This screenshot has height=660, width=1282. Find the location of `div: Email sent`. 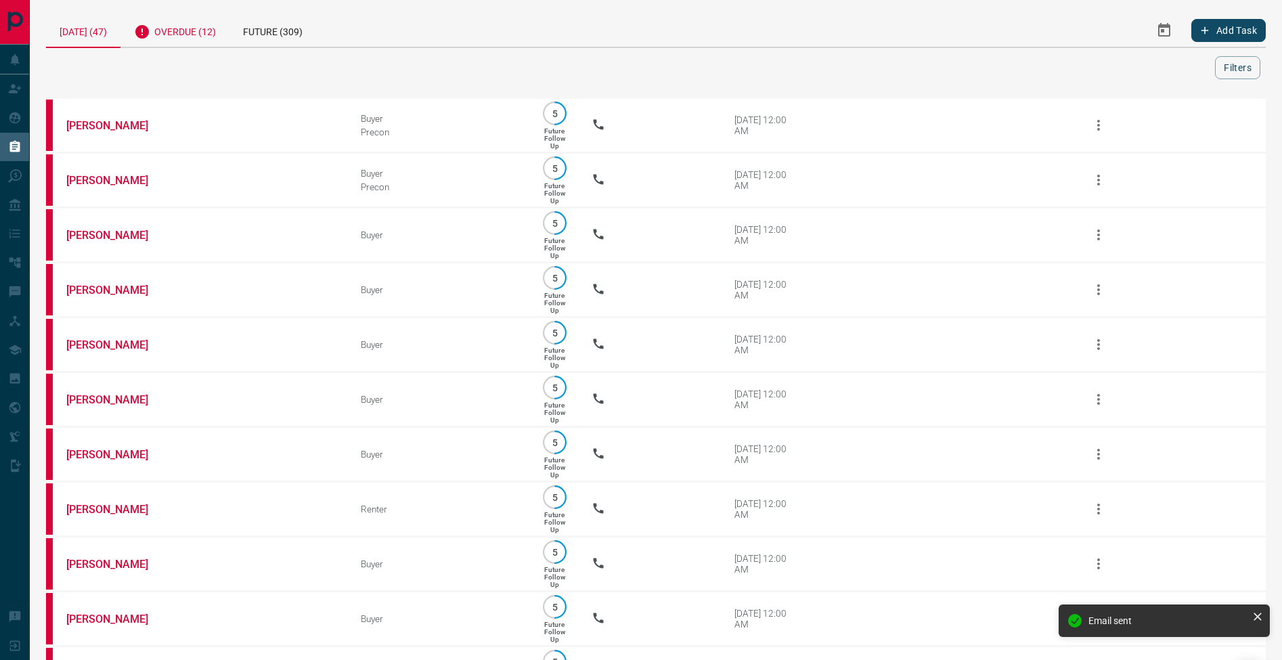

div: Email sent is located at coordinates (1168, 621).